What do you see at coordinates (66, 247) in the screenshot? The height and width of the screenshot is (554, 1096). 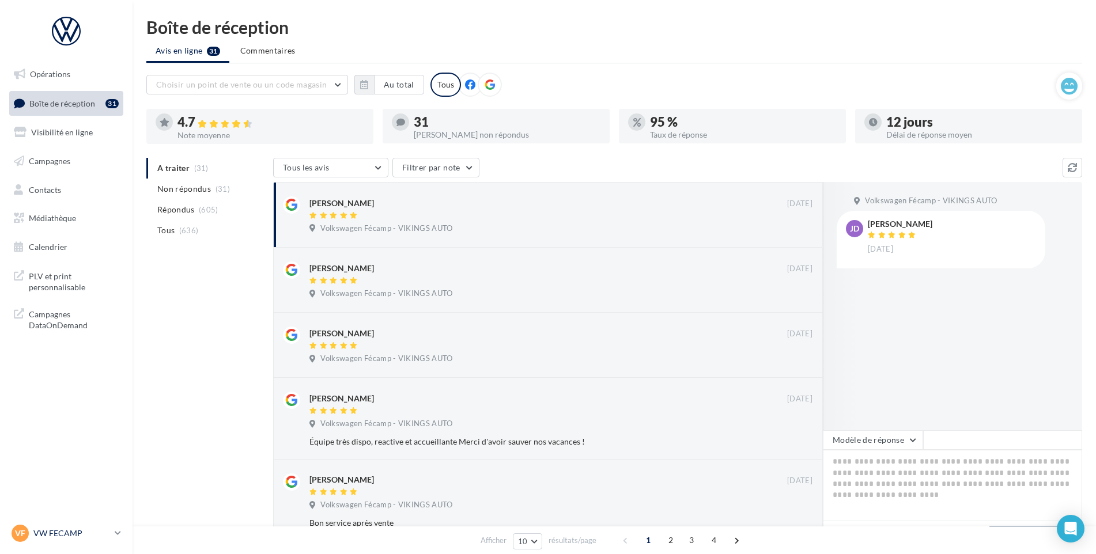 I see `a: Calendrier` at bounding box center [66, 247].